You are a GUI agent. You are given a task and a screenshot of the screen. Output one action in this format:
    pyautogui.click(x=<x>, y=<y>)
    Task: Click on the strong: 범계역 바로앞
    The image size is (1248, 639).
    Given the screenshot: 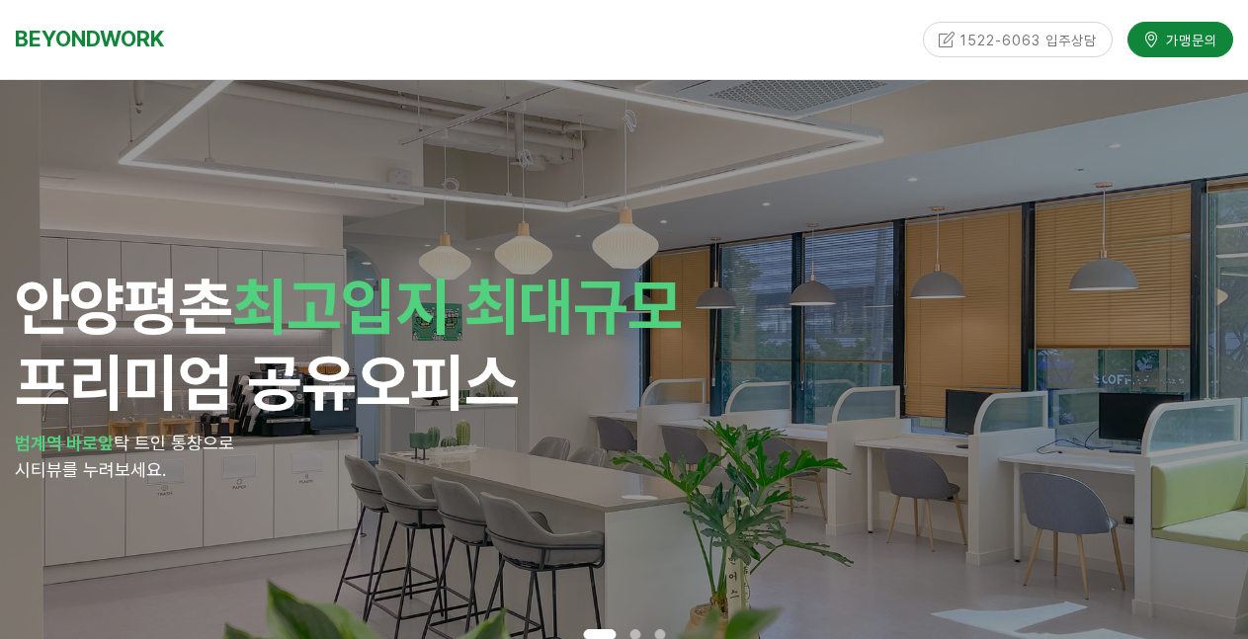 What is the action you would take?
    pyautogui.click(x=64, y=443)
    